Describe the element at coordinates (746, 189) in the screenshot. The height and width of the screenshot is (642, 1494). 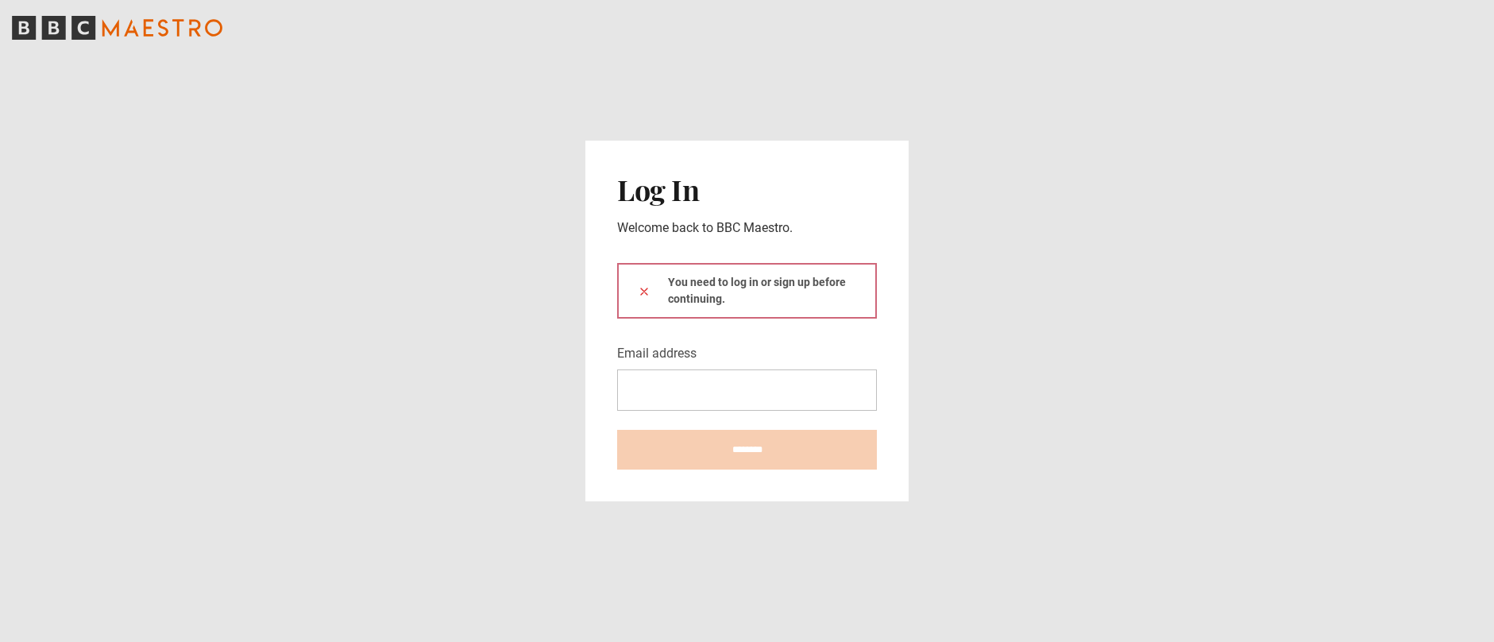
I see `h2: Log In` at that location.